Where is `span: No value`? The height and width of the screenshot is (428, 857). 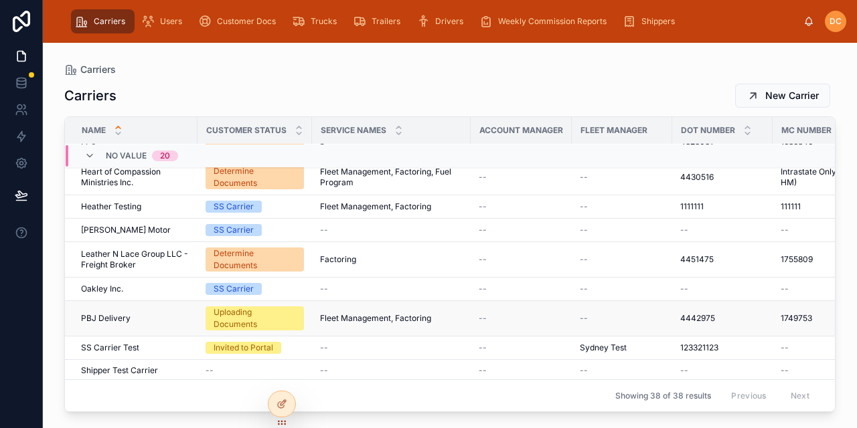 span: No value is located at coordinates (126, 156).